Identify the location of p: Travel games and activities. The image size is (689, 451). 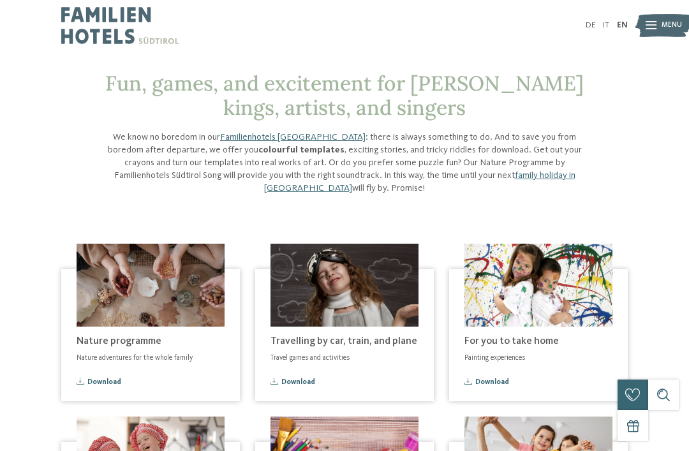
(344, 359).